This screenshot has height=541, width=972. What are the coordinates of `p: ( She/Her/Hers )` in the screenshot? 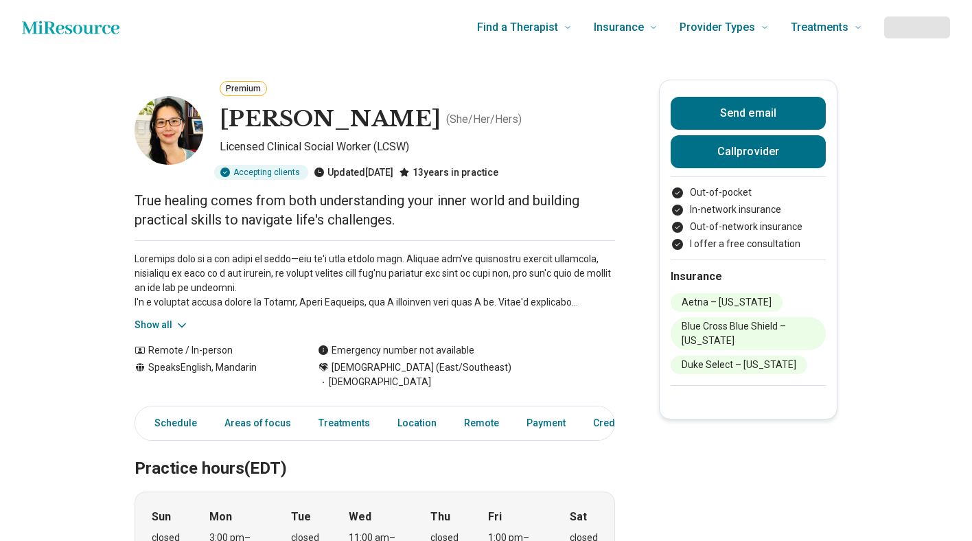 It's located at (484, 119).